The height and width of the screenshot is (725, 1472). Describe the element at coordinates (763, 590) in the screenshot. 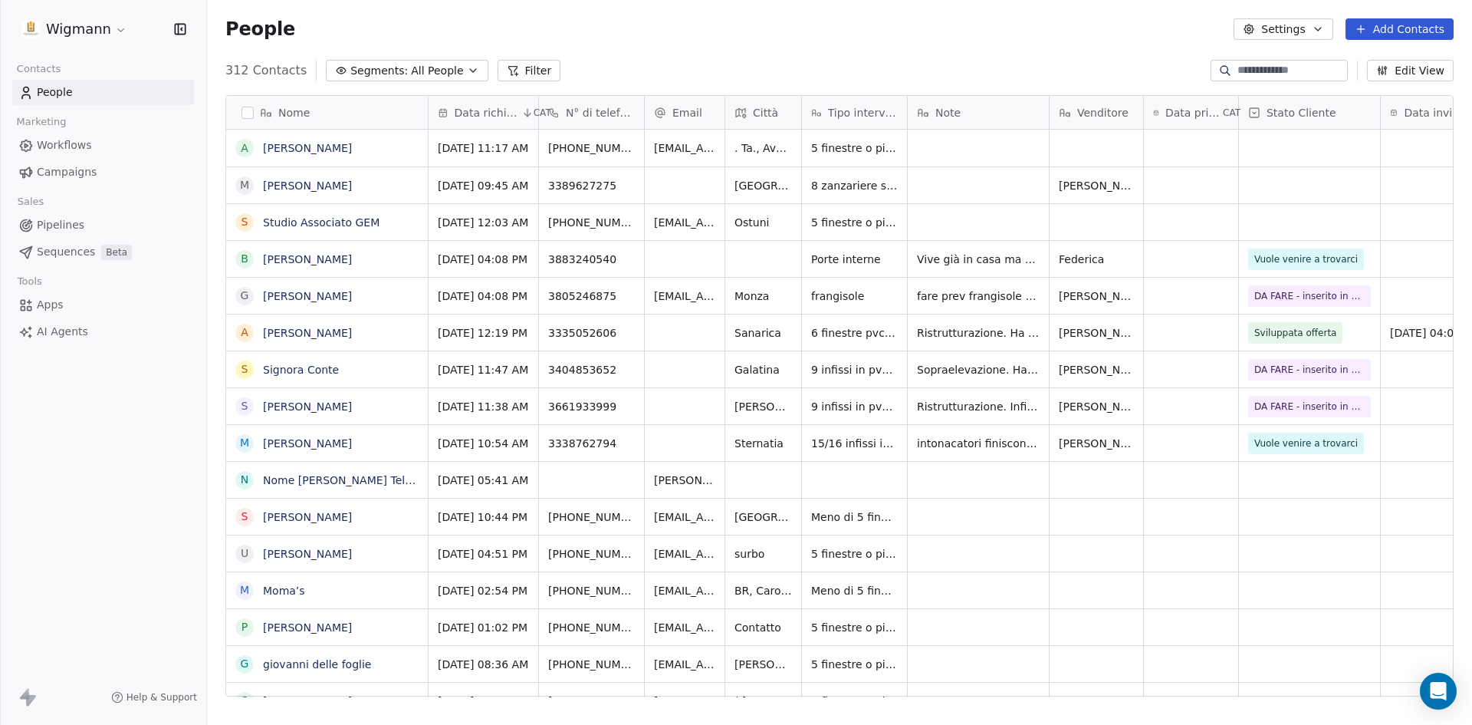

I see `span: BR, Carovigno` at that location.